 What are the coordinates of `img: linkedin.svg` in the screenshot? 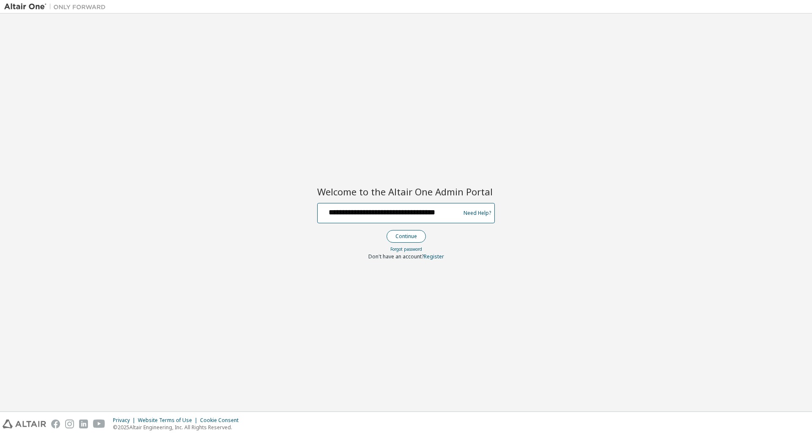 It's located at (83, 424).